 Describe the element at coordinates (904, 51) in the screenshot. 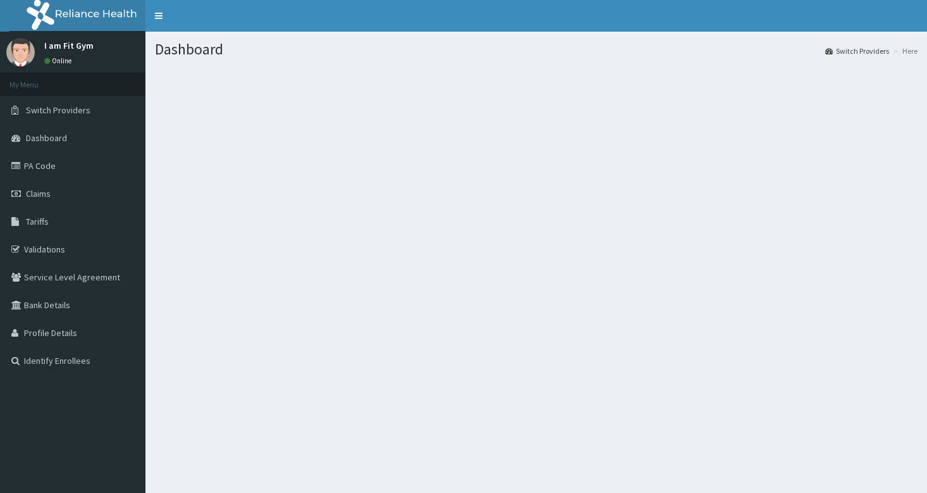

I see `li: Here` at that location.